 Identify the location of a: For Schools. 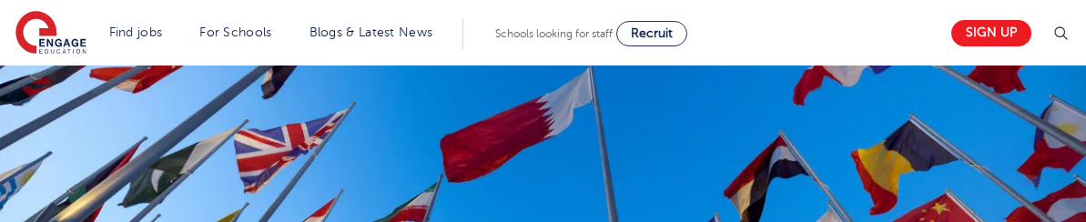
(235, 32).